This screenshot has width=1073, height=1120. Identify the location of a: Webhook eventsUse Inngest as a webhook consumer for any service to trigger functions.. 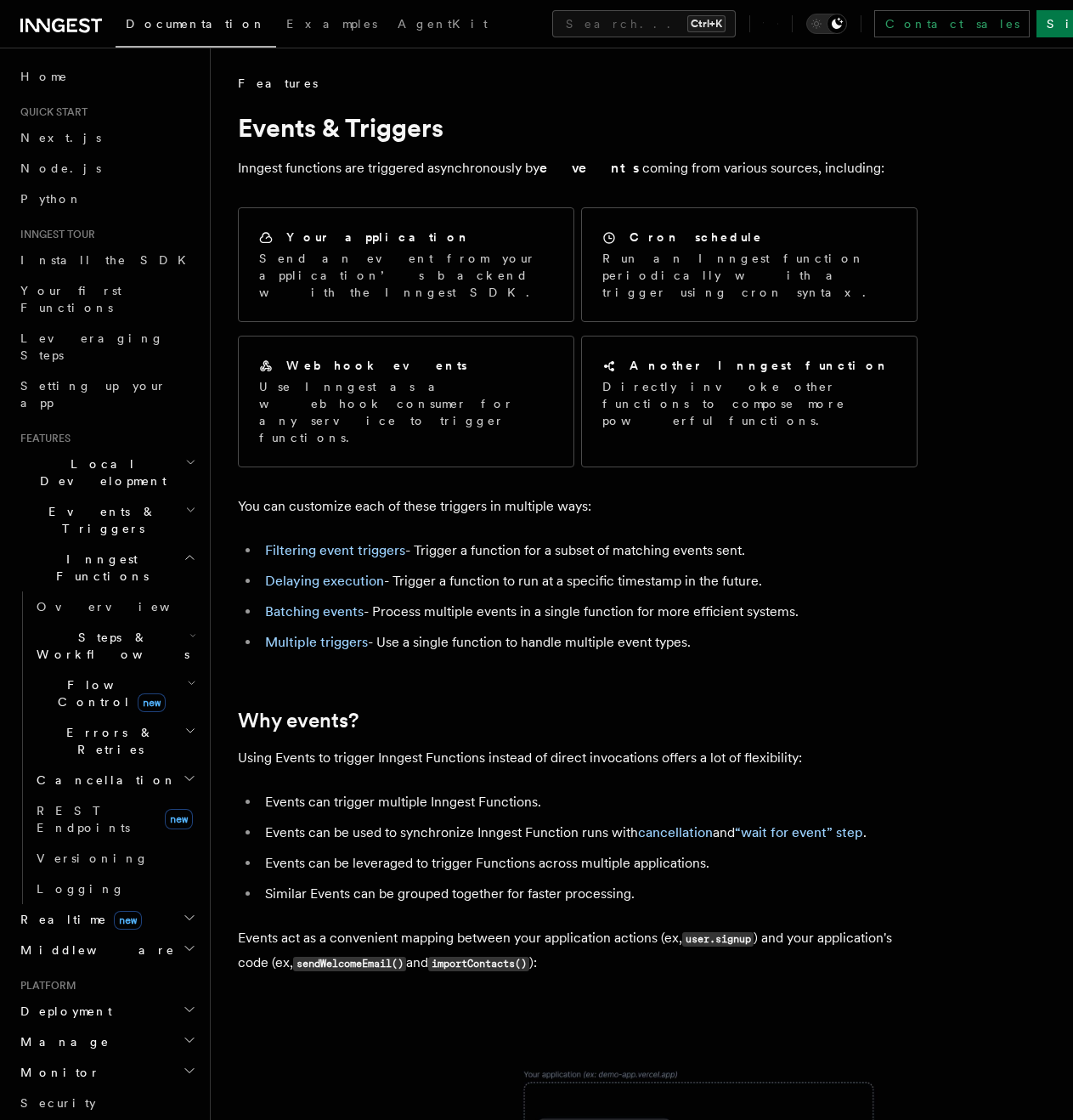
(406, 401).